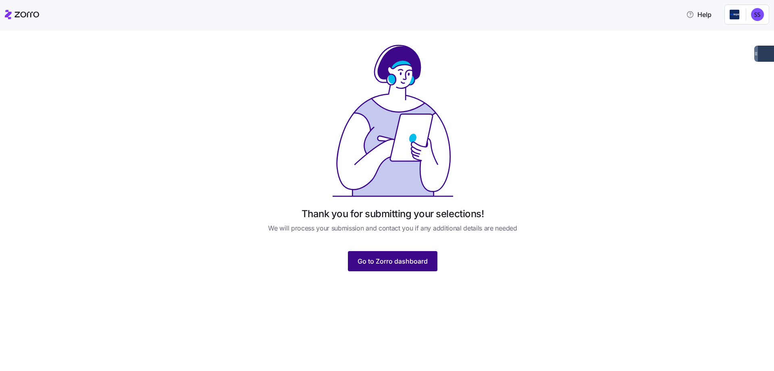 The width and height of the screenshot is (774, 371). What do you see at coordinates (393, 261) in the screenshot?
I see `button: Go to Zorro dashboard` at bounding box center [393, 261].